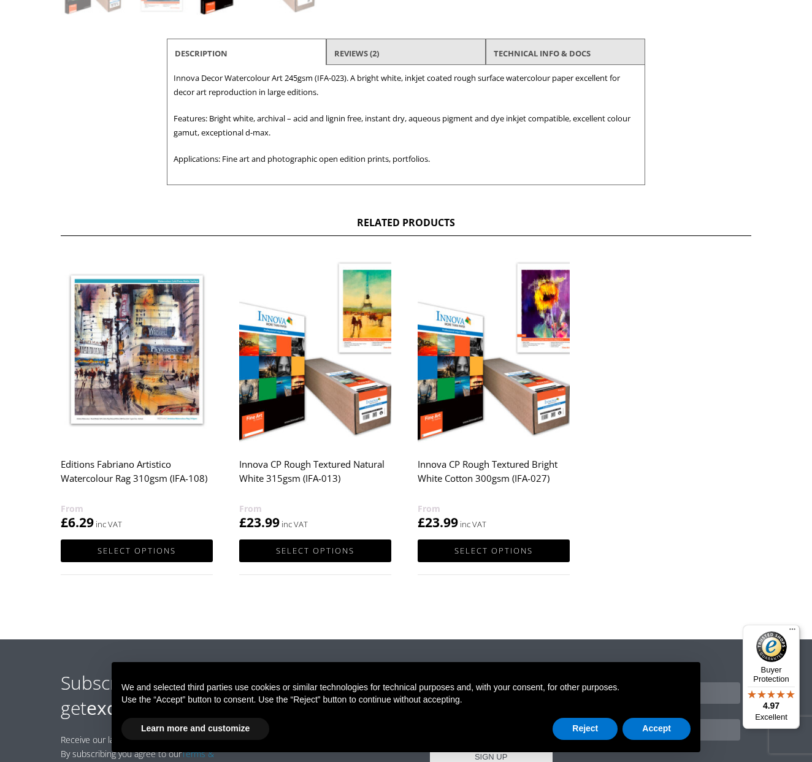 This screenshot has height=762, width=812. What do you see at coordinates (771, 706) in the screenshot?
I see `span: 4.97` at bounding box center [771, 706].